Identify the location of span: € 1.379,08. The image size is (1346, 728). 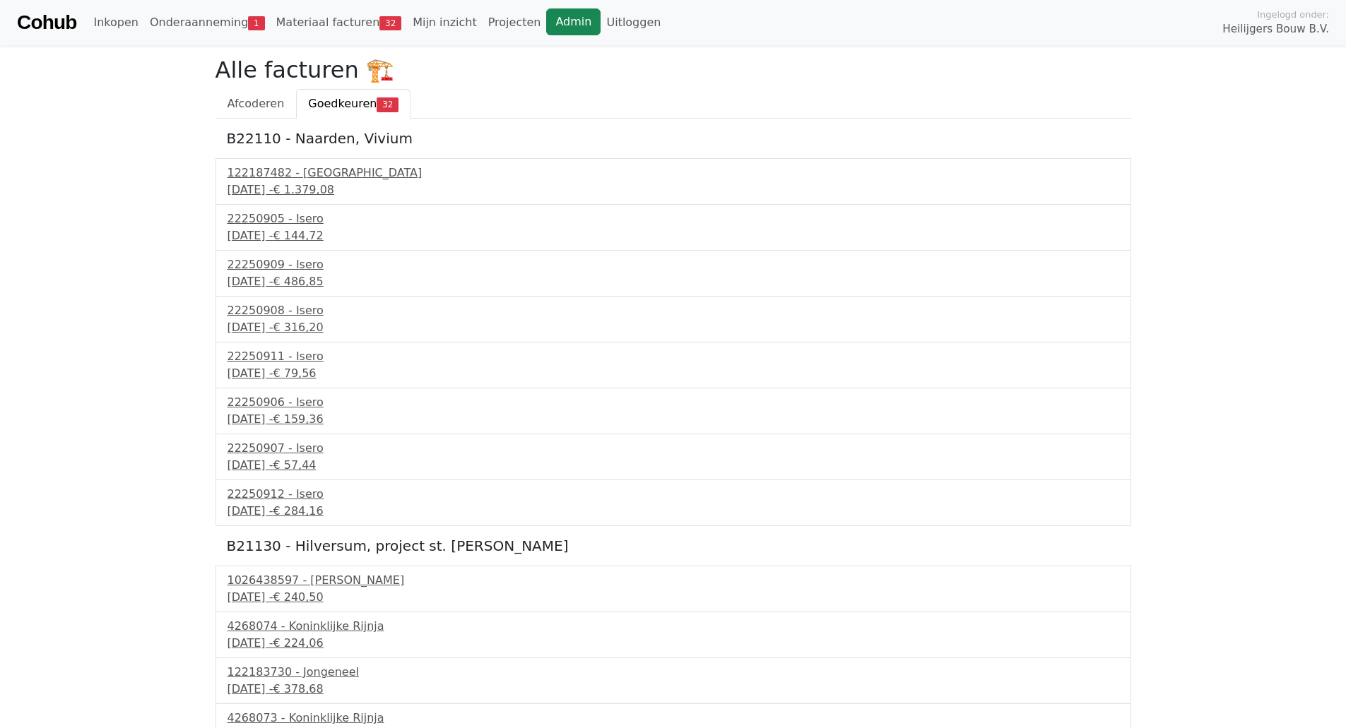
(303, 189).